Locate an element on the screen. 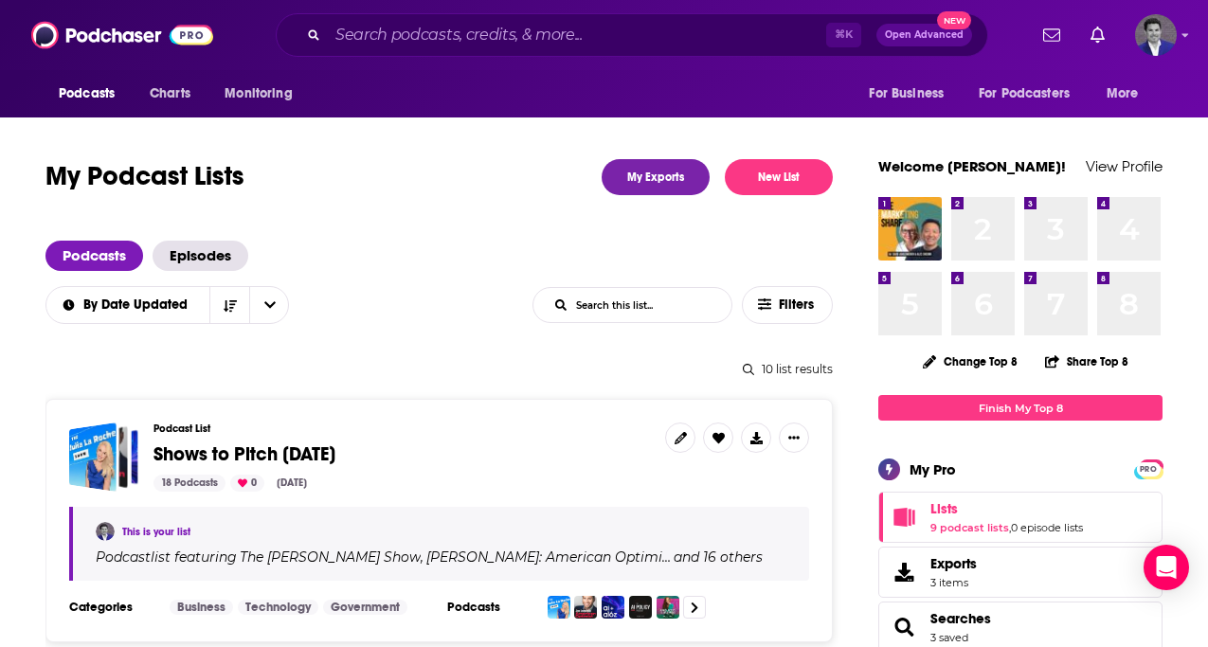  a: PRO is located at coordinates (1148, 468).